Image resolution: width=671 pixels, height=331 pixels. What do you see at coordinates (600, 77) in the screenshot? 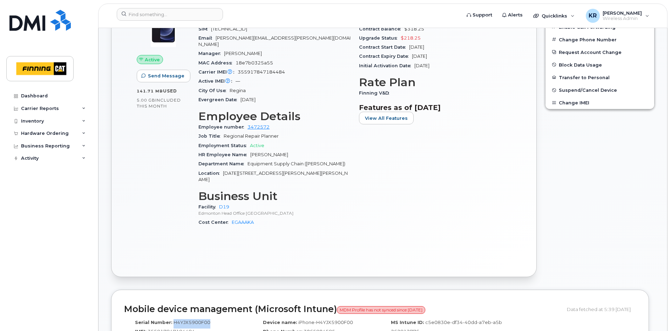
I see `button: Transfer to Personal` at bounding box center [600, 77].